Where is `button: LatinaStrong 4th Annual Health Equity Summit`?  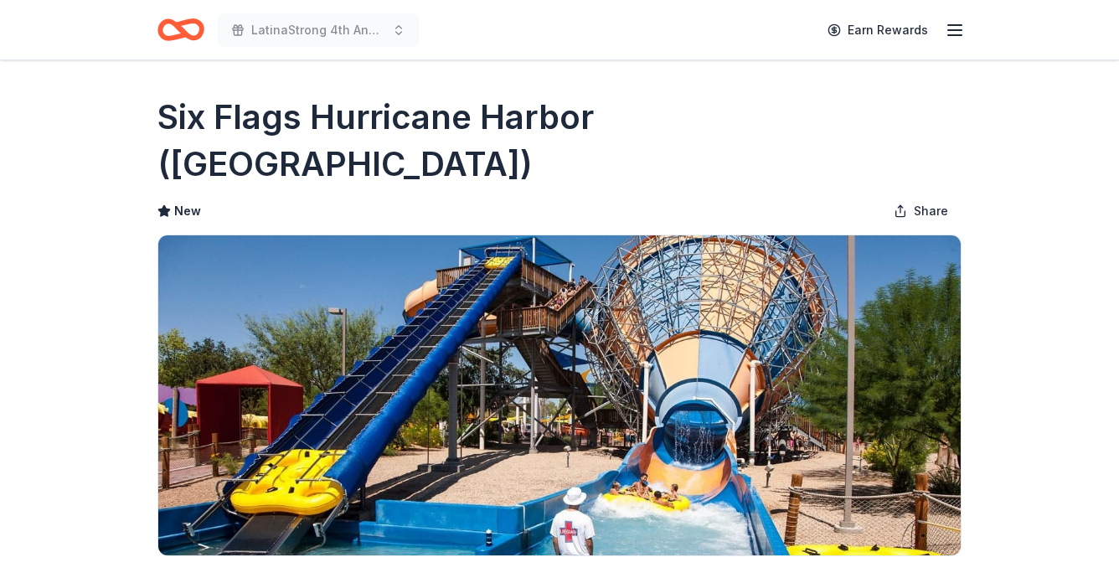 button: LatinaStrong 4th Annual Health Equity Summit is located at coordinates (318, 30).